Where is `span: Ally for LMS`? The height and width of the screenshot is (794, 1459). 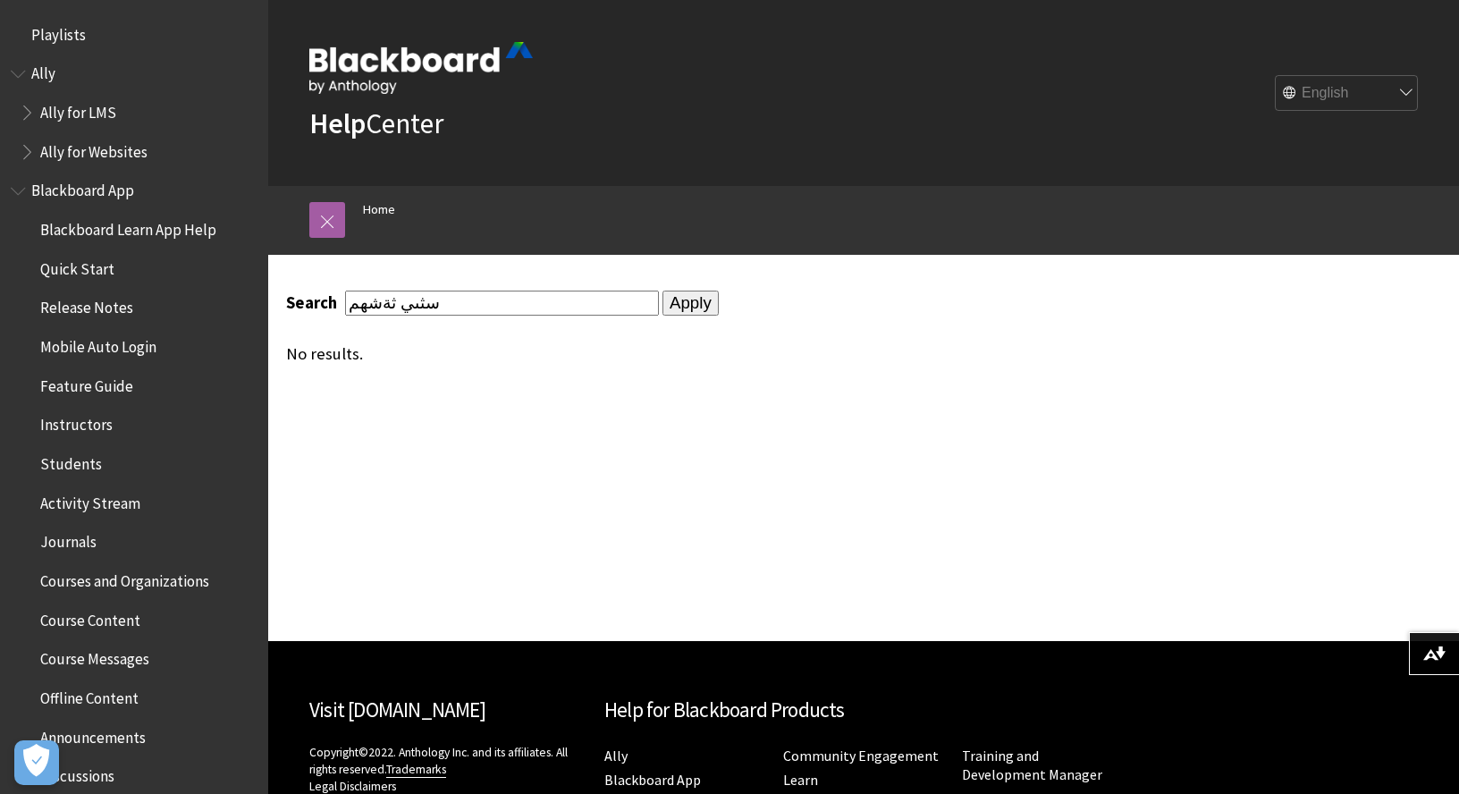 span: Ally for LMS is located at coordinates (78, 109).